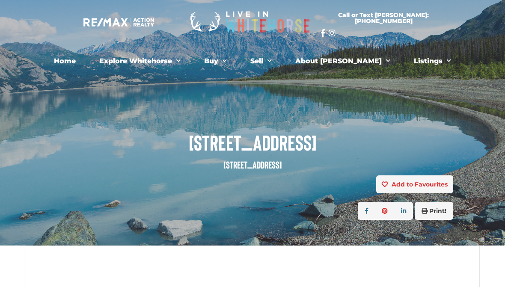 The height and width of the screenshot is (287, 505). Describe the element at coordinates (434, 211) in the screenshot. I see `button: Print!` at that location.